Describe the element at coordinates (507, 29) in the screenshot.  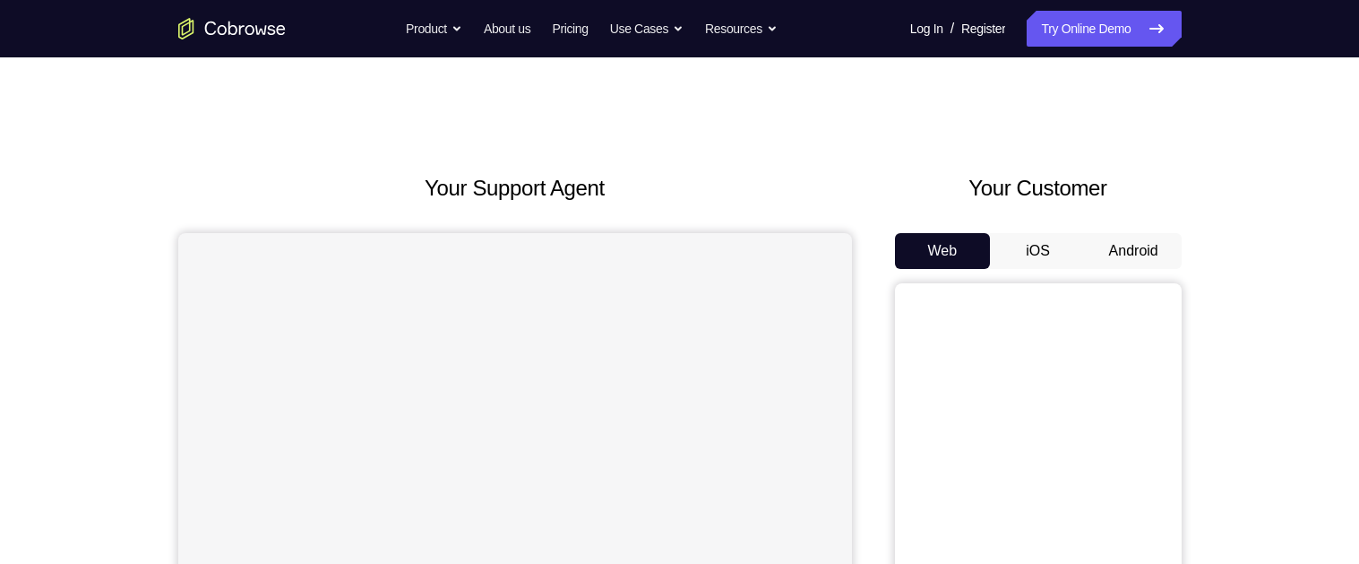
I see `a: About us` at that location.